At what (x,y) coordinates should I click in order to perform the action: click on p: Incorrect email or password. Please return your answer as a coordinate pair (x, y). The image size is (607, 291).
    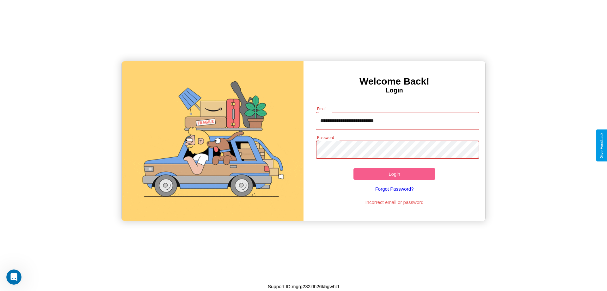
    Looking at the image, I should click on (395, 202).